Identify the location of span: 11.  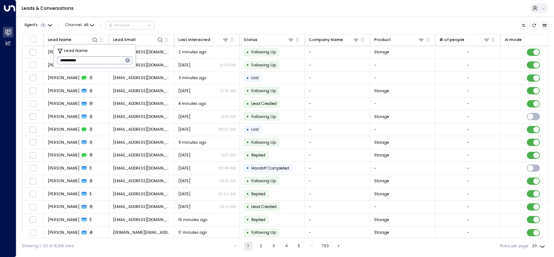
(91, 155).